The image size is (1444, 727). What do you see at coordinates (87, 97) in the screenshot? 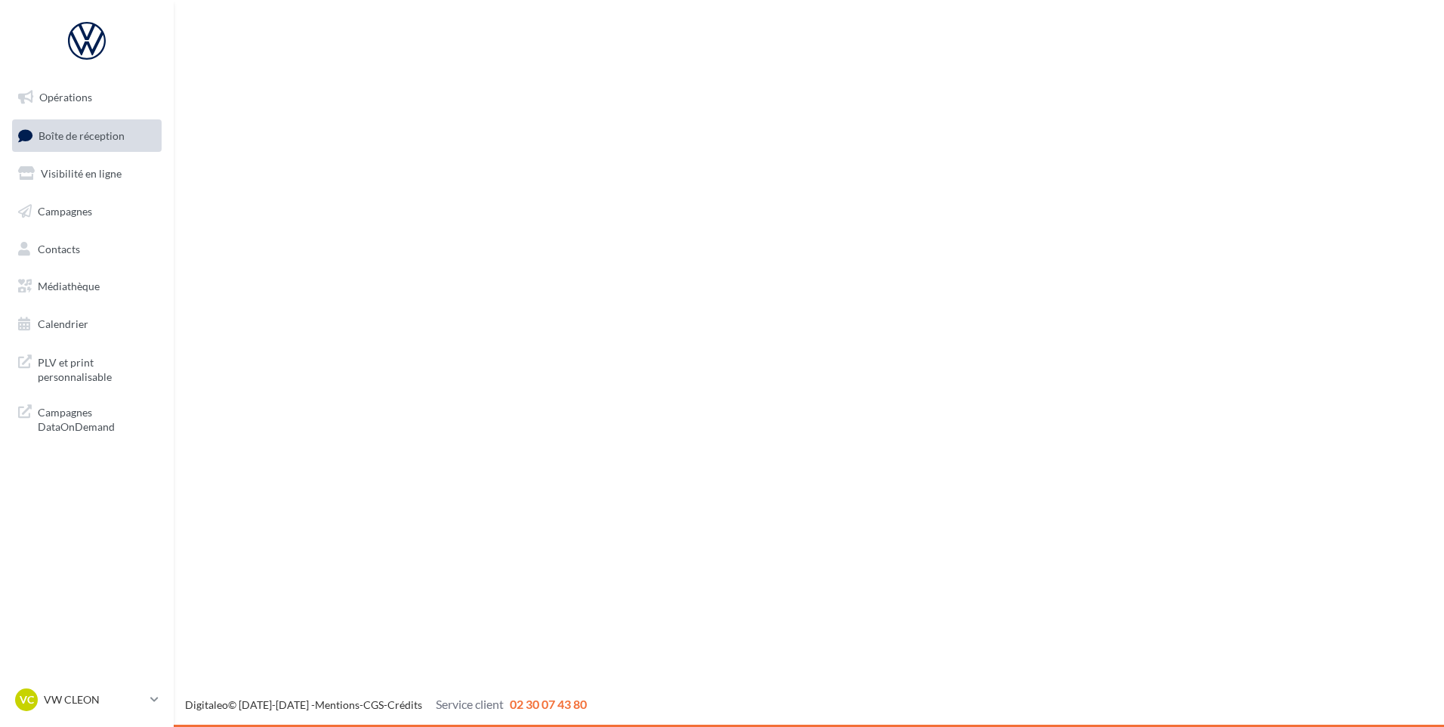
I see `a: Opérations` at bounding box center [87, 97].